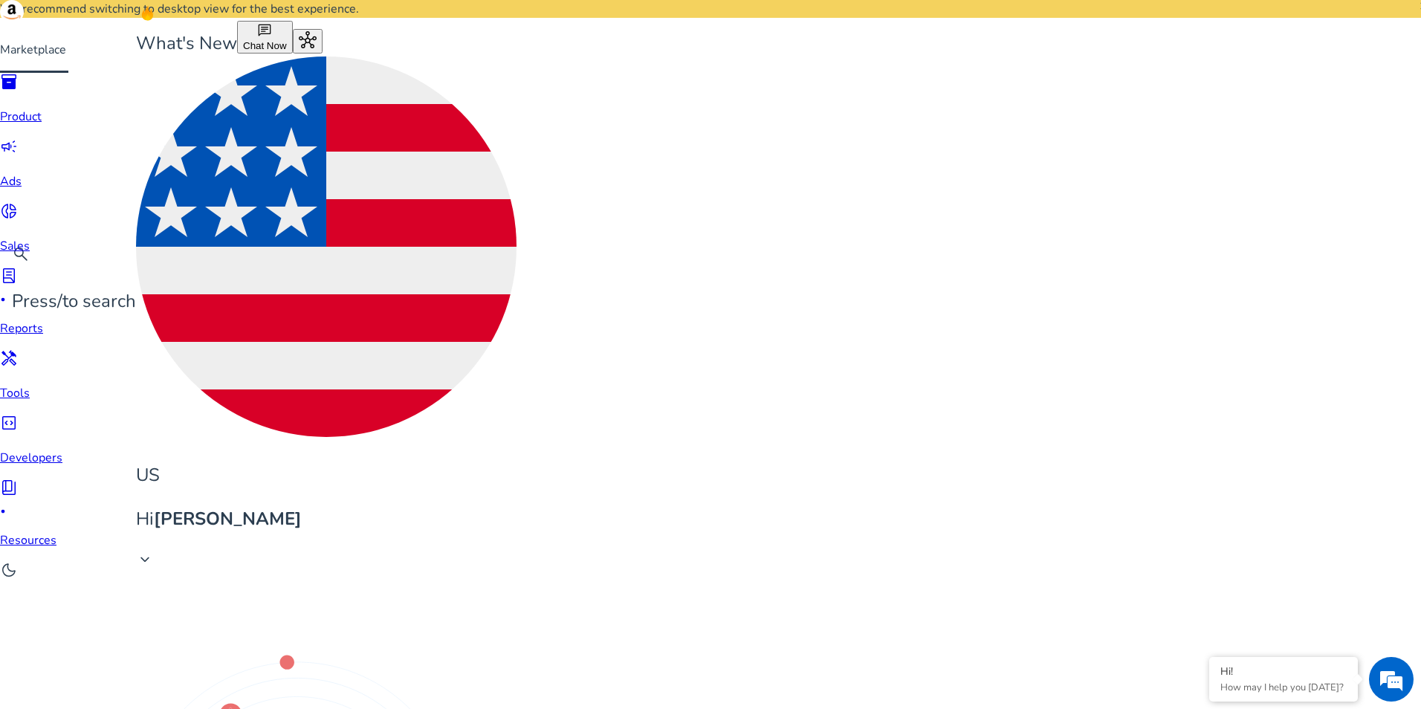 The image size is (1421, 709). I want to click on span: Chat Now, so click(265, 45).